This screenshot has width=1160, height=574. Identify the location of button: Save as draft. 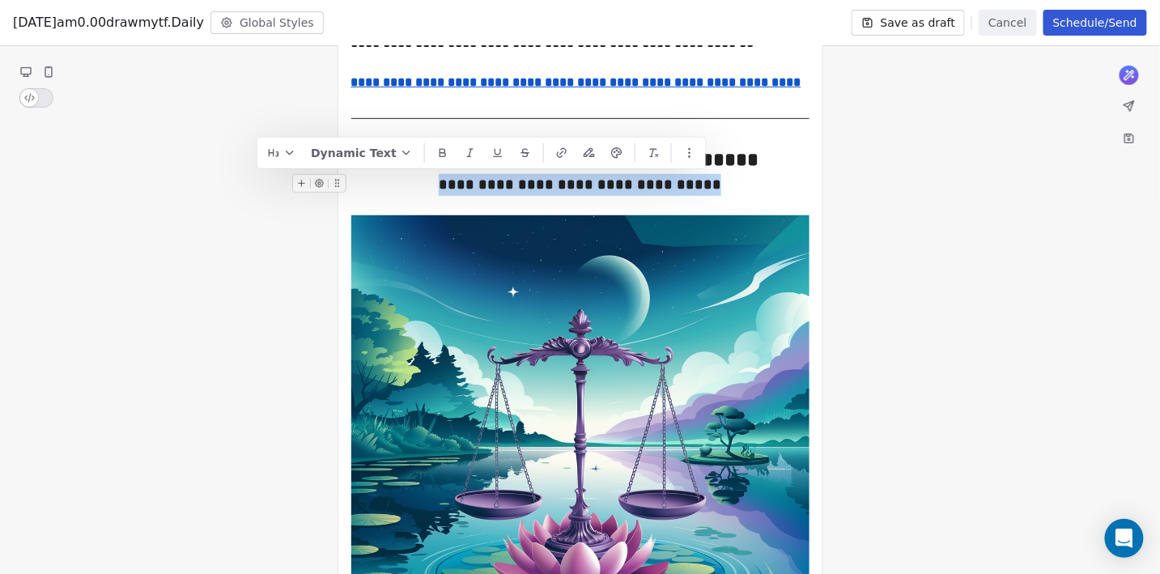
(908, 23).